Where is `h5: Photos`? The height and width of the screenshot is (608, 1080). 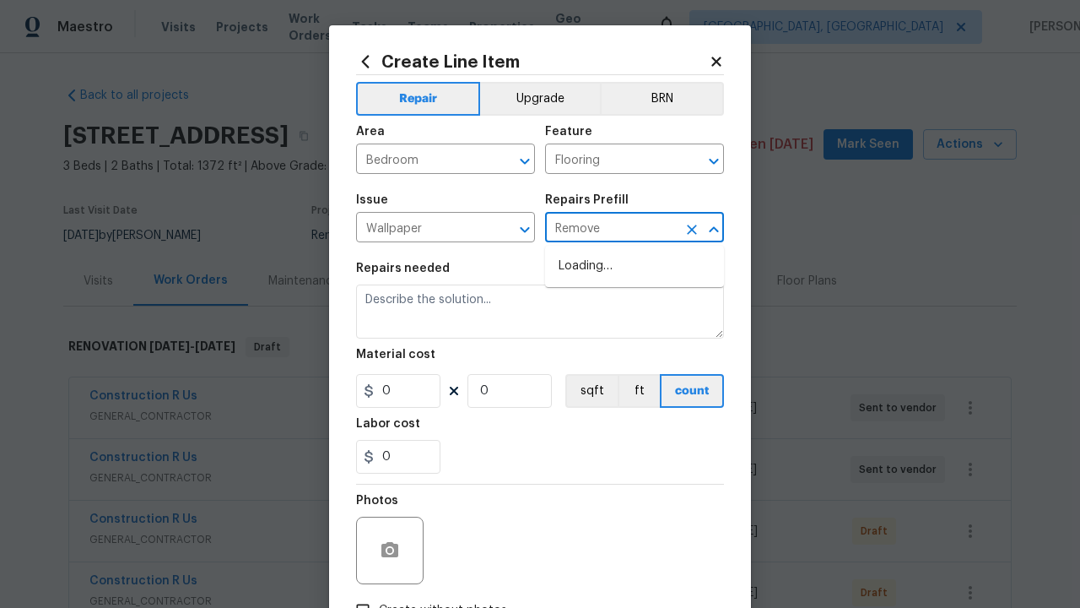
h5: Photos is located at coordinates (377, 501).